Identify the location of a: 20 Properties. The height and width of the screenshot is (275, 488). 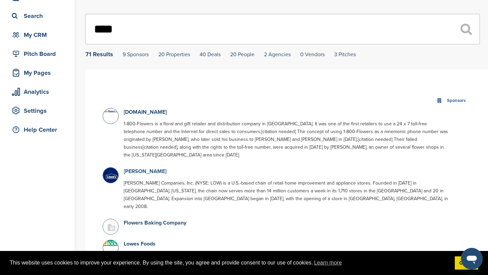
(174, 55).